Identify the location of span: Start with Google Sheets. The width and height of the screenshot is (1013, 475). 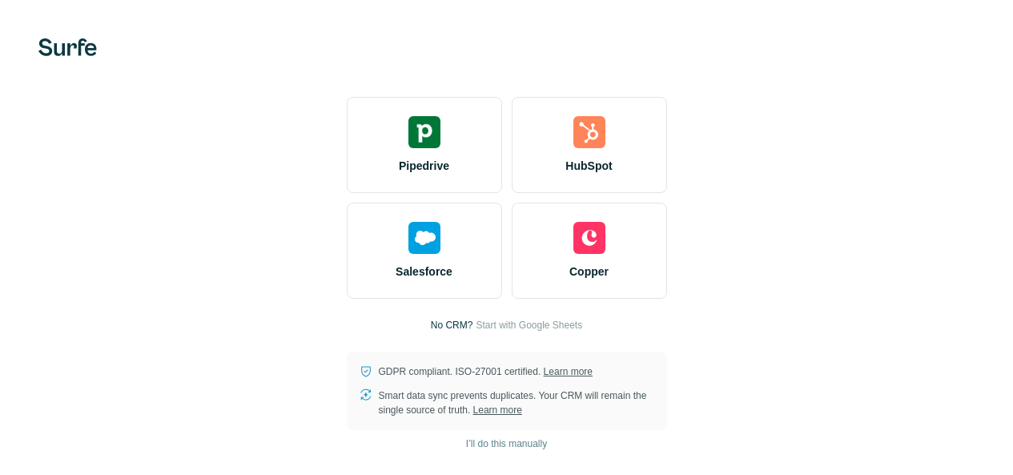
(528, 325).